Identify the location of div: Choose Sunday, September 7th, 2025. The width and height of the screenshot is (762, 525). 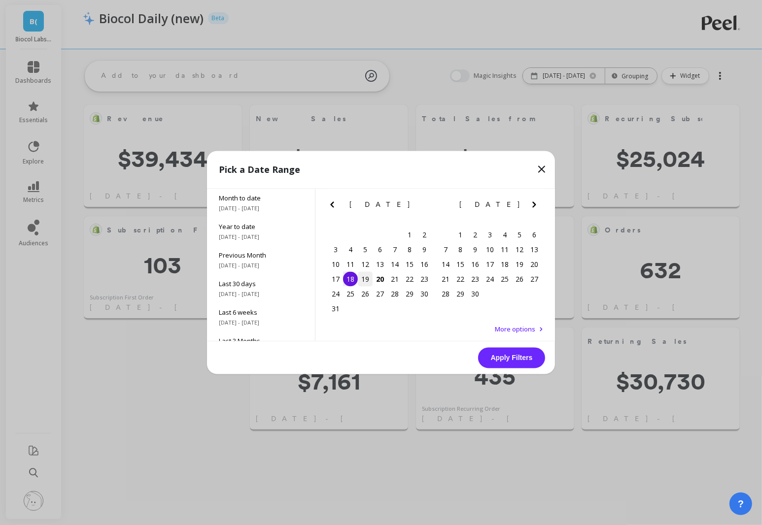
(446, 250).